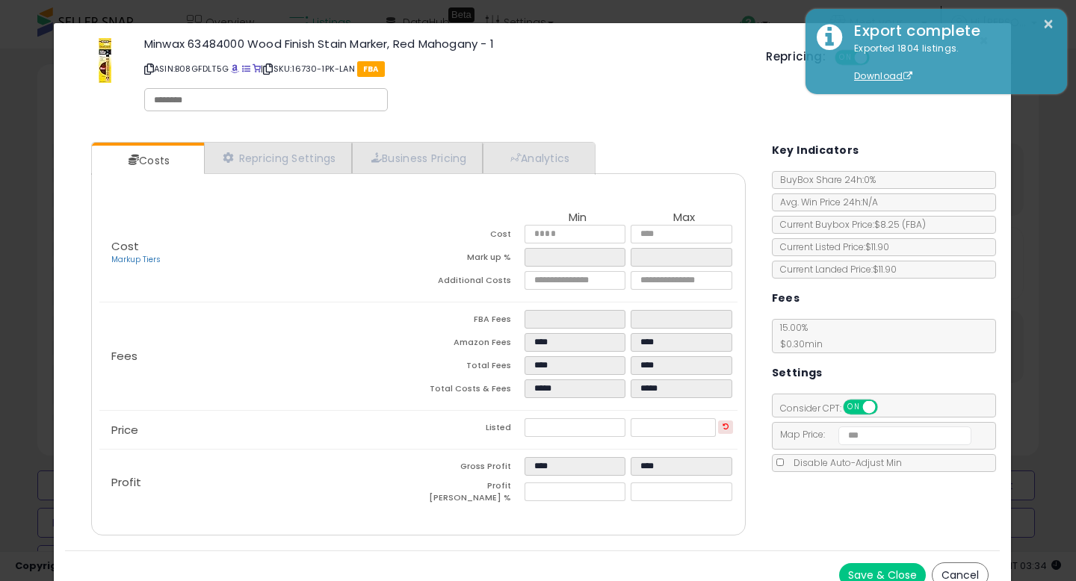 This screenshot has width=1076, height=581. What do you see at coordinates (797, 373) in the screenshot?
I see `h5: Settings` at bounding box center [797, 373].